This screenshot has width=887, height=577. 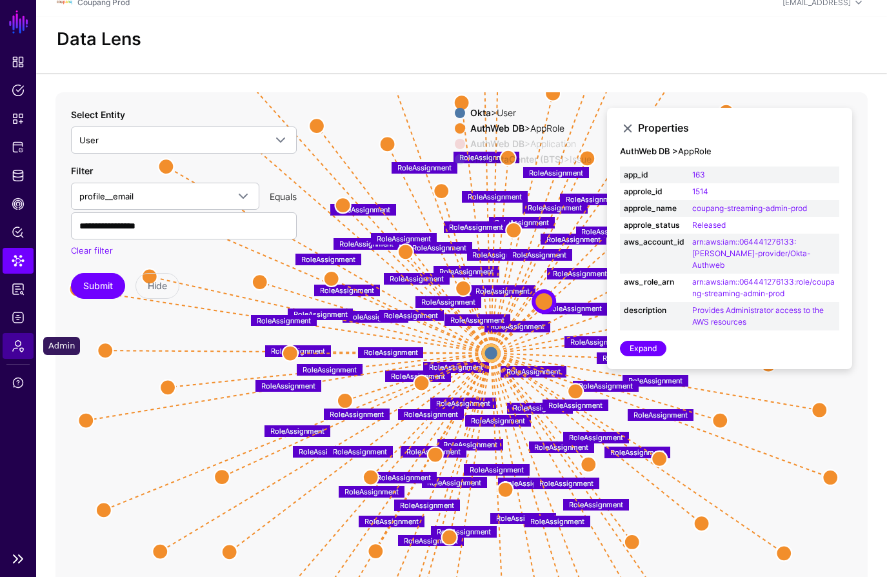 I want to click on strong: Okta, so click(x=481, y=112).